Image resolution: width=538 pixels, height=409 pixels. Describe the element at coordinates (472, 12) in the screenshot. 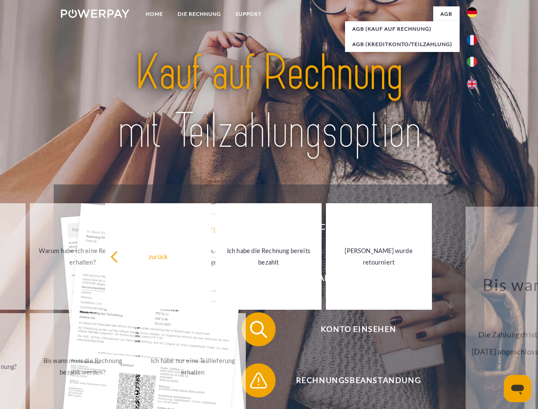

I see `img: de` at that location.